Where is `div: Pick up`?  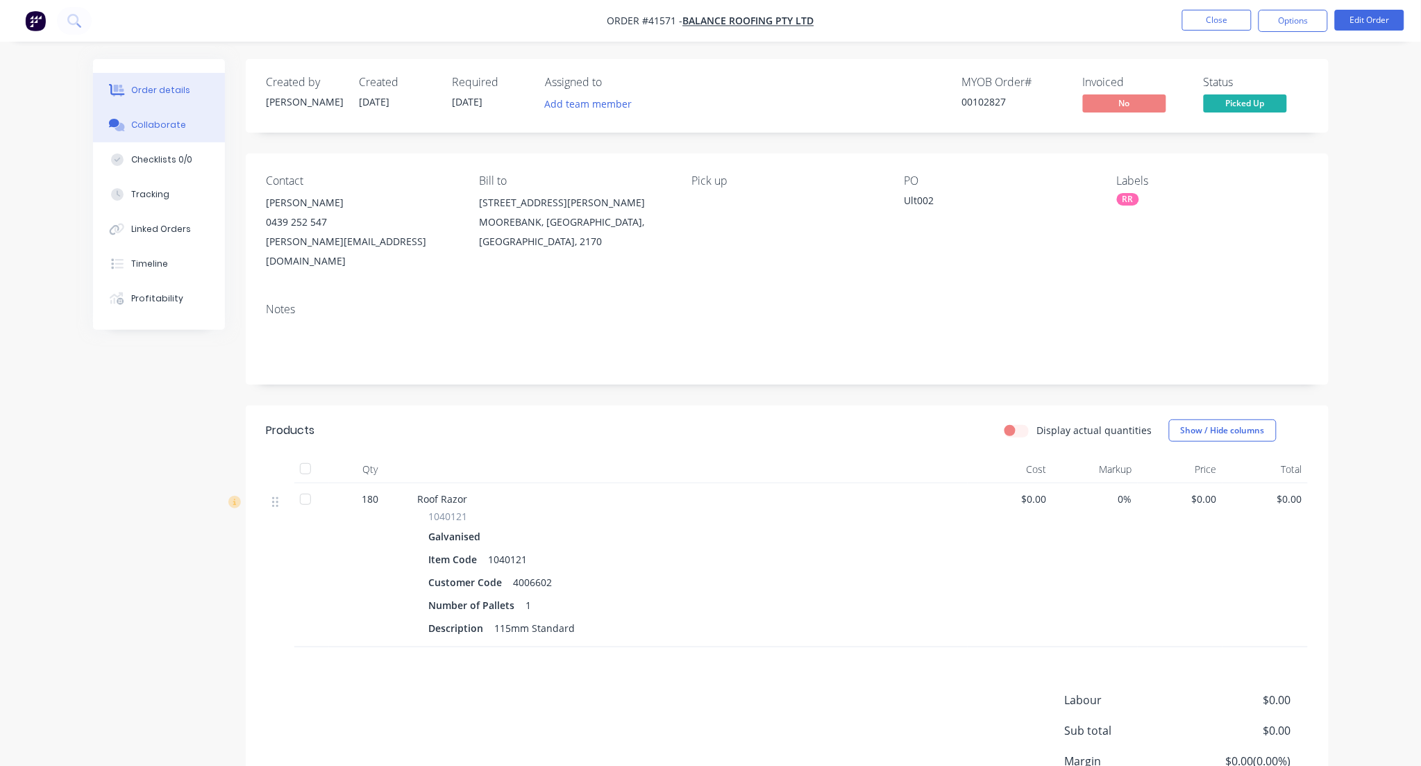 div: Pick up is located at coordinates (787, 180).